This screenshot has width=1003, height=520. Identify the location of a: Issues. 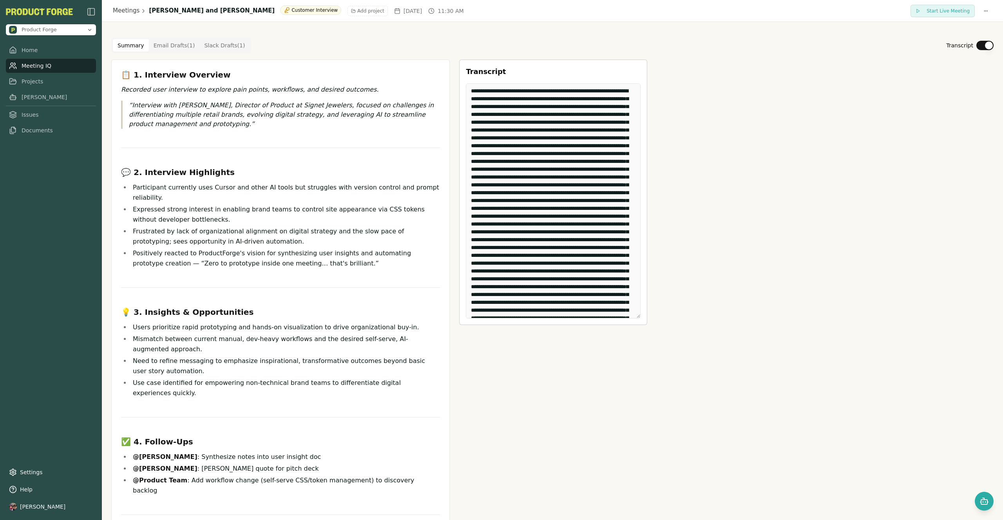
(51, 115).